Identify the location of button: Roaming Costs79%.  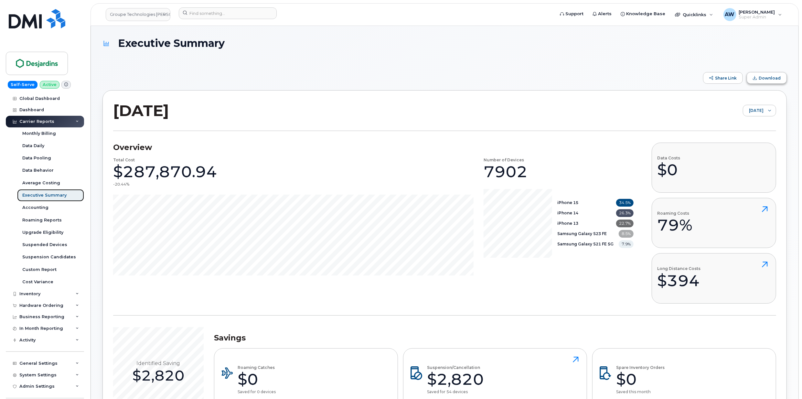
(714, 223).